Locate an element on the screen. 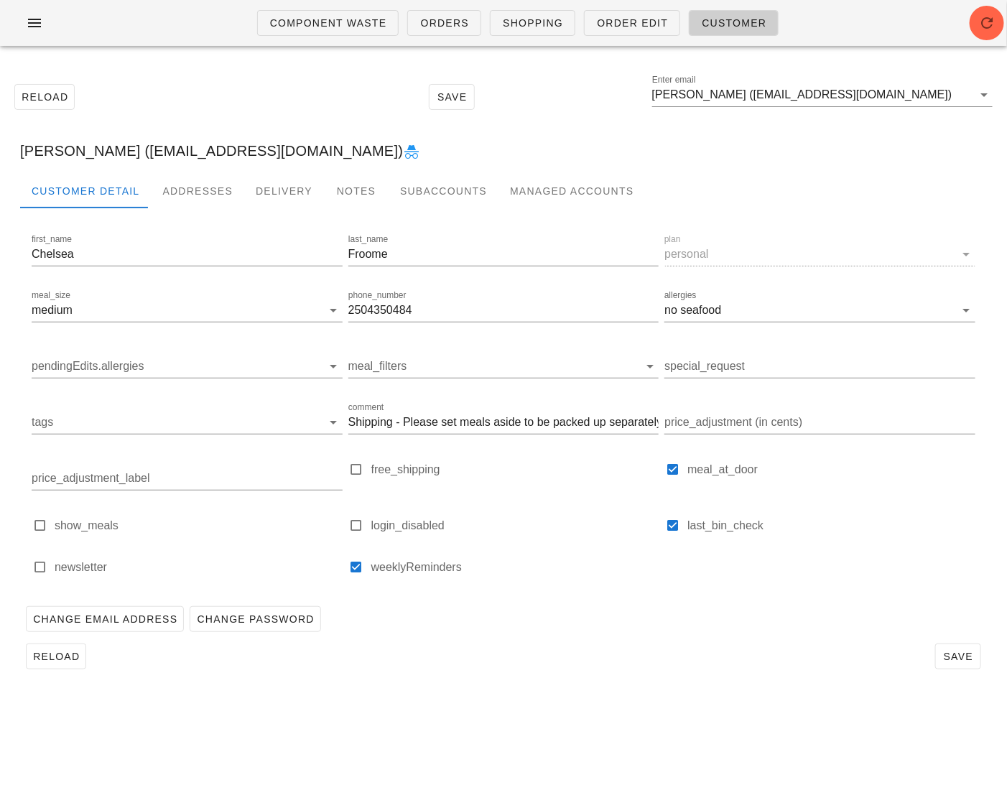 The width and height of the screenshot is (1007, 785). a: Customer is located at coordinates (733, 23).